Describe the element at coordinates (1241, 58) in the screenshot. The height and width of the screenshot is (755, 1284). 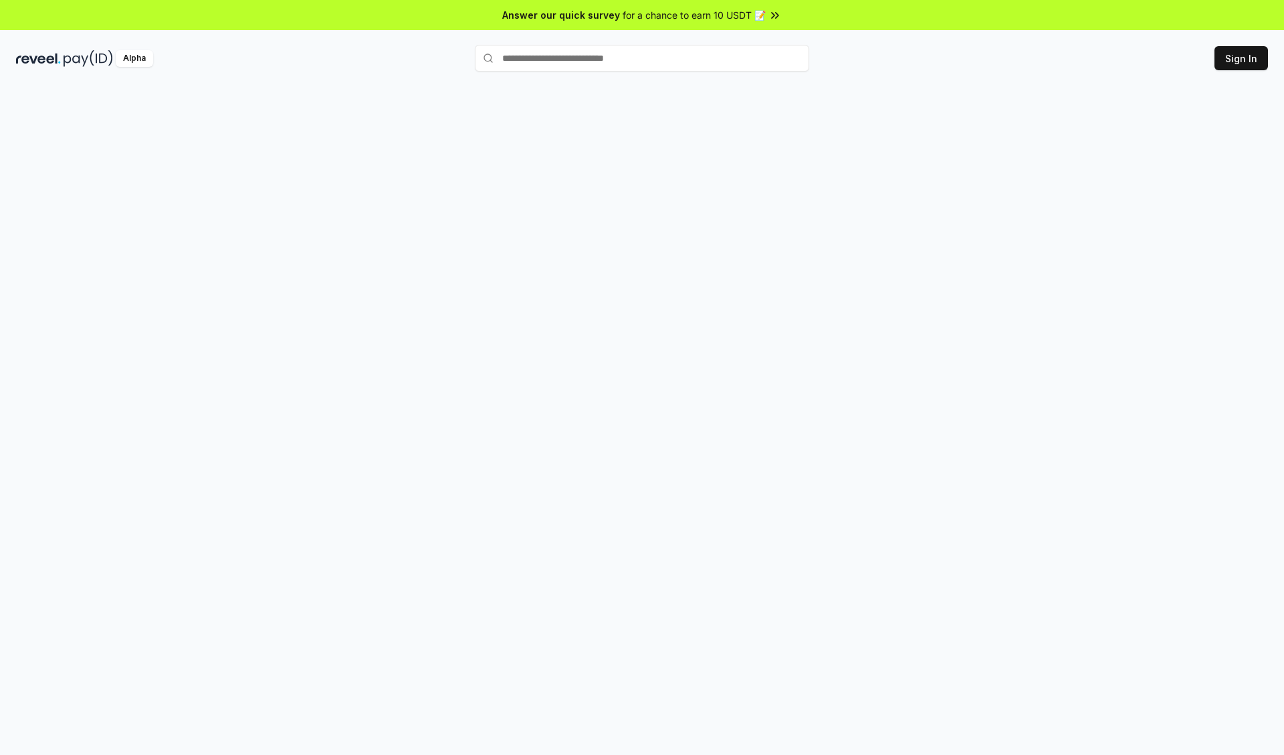
I see `button: Sign In` at that location.